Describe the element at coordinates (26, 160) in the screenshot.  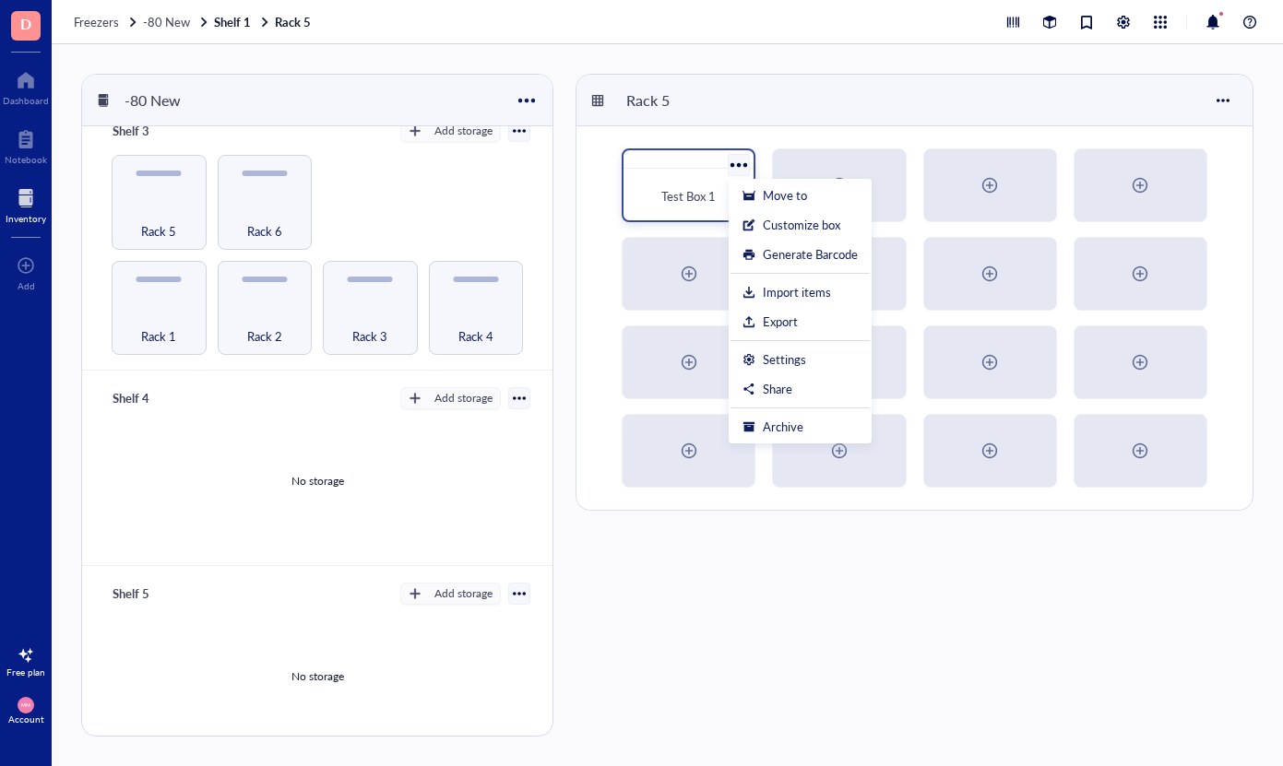
I see `div: Notebook` at that location.